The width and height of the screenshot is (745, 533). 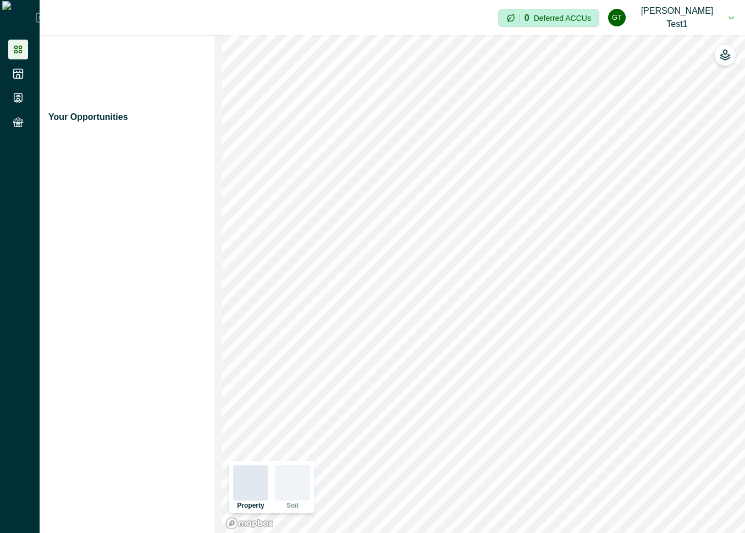 What do you see at coordinates (292, 505) in the screenshot?
I see `p: Soil` at bounding box center [292, 505].